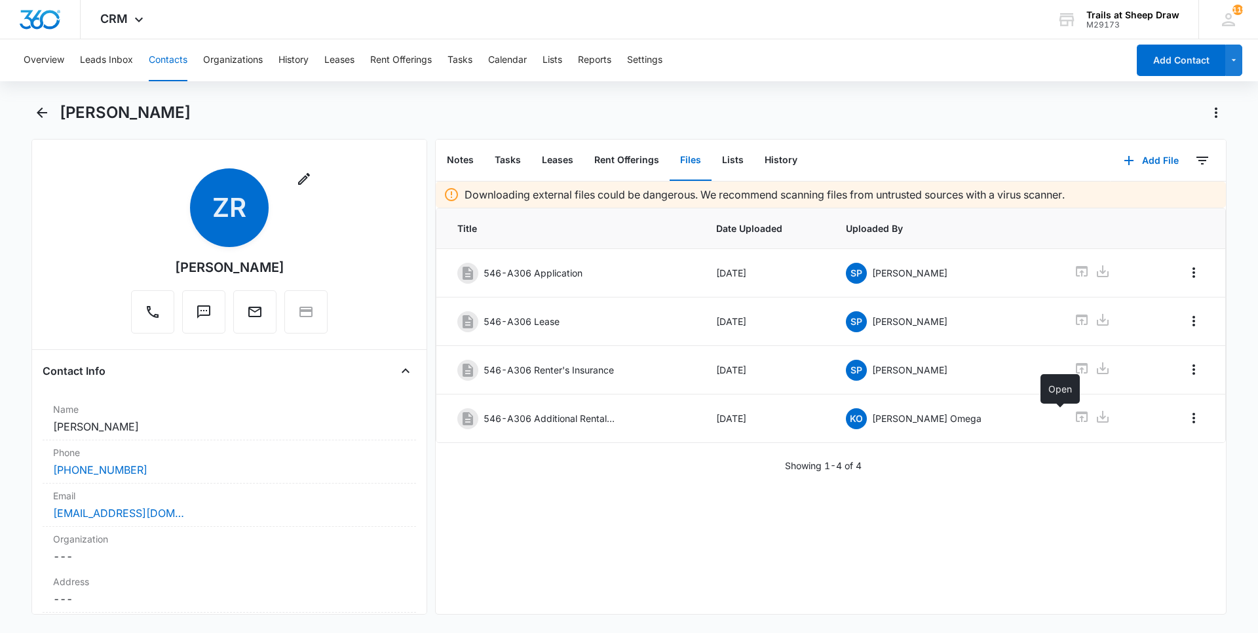 This screenshot has height=633, width=1258. Describe the element at coordinates (229, 495) in the screenshot. I see `label: Email` at that location.